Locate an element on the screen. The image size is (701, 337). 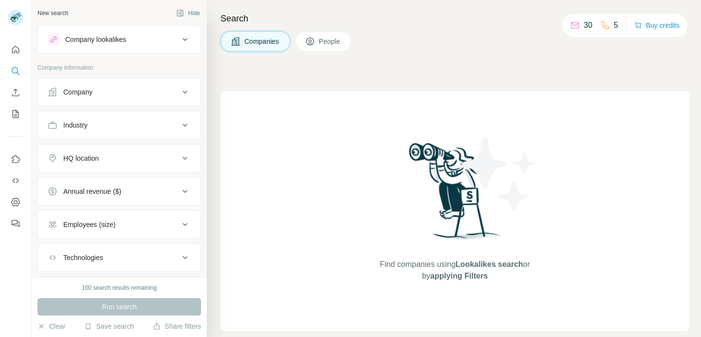
button: Clear is located at coordinates (51, 326).